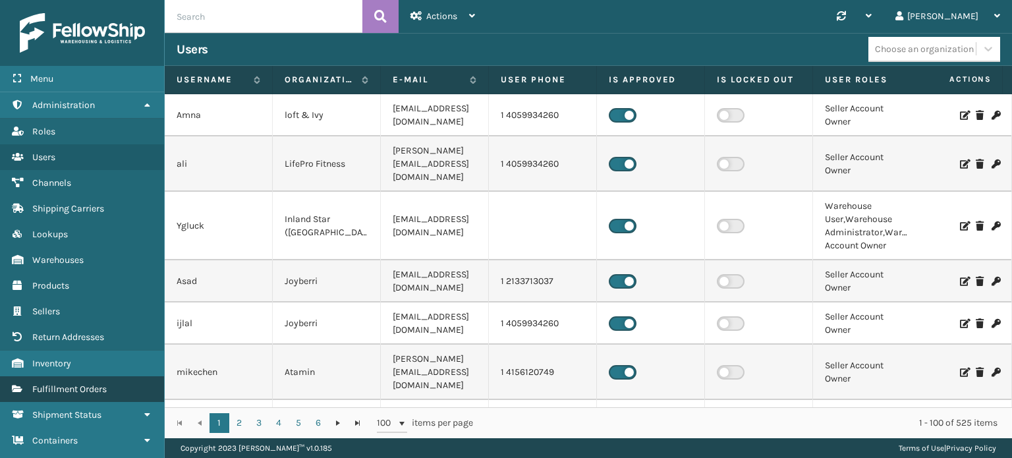 This screenshot has width=1012, height=458. What do you see at coordinates (46, 311) in the screenshot?
I see `span: Sellers` at bounding box center [46, 311].